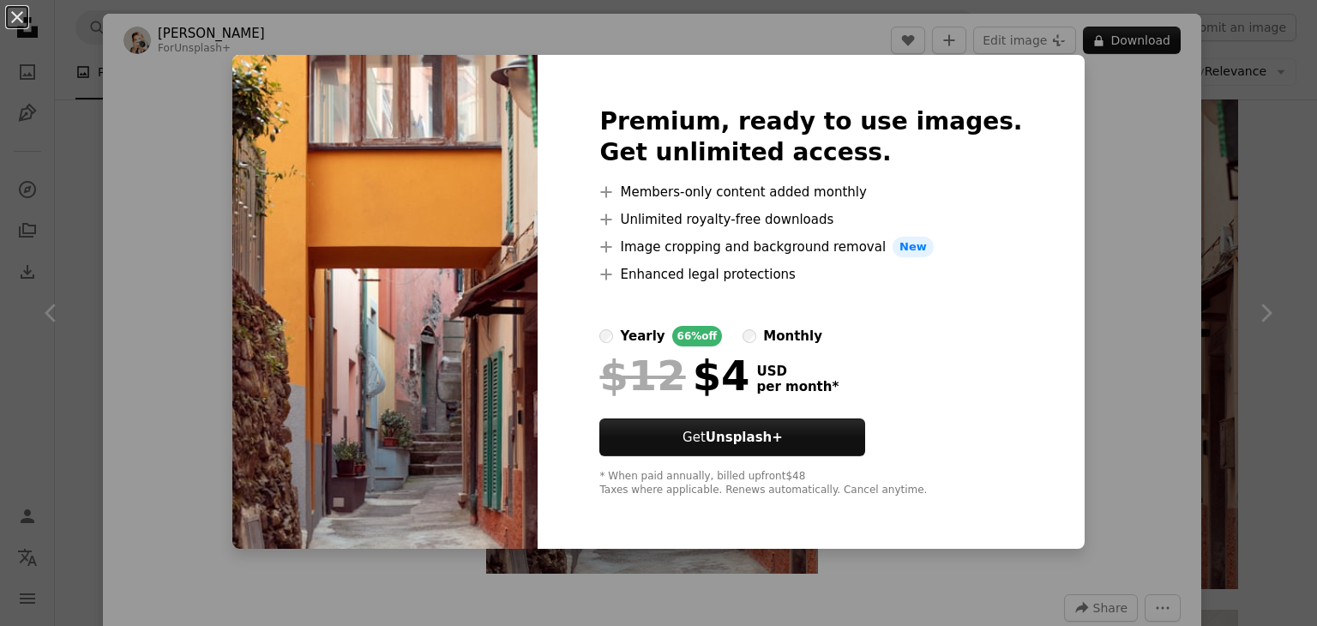 The width and height of the screenshot is (1317, 626). I want to click on div: 66% off, so click(697, 336).